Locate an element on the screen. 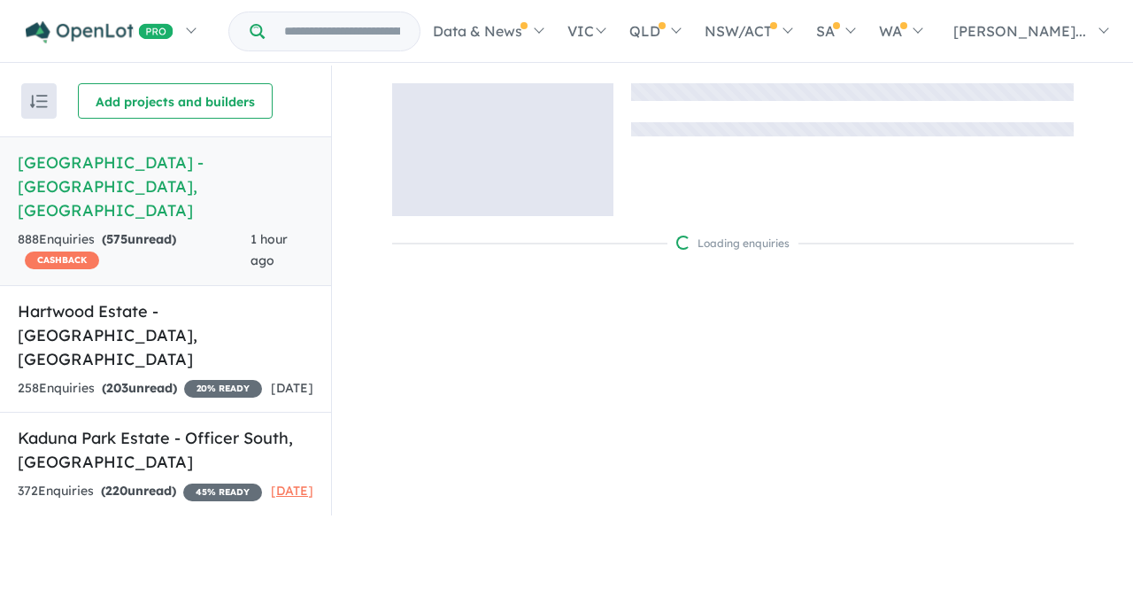  span: 20 % READY is located at coordinates (223, 389).